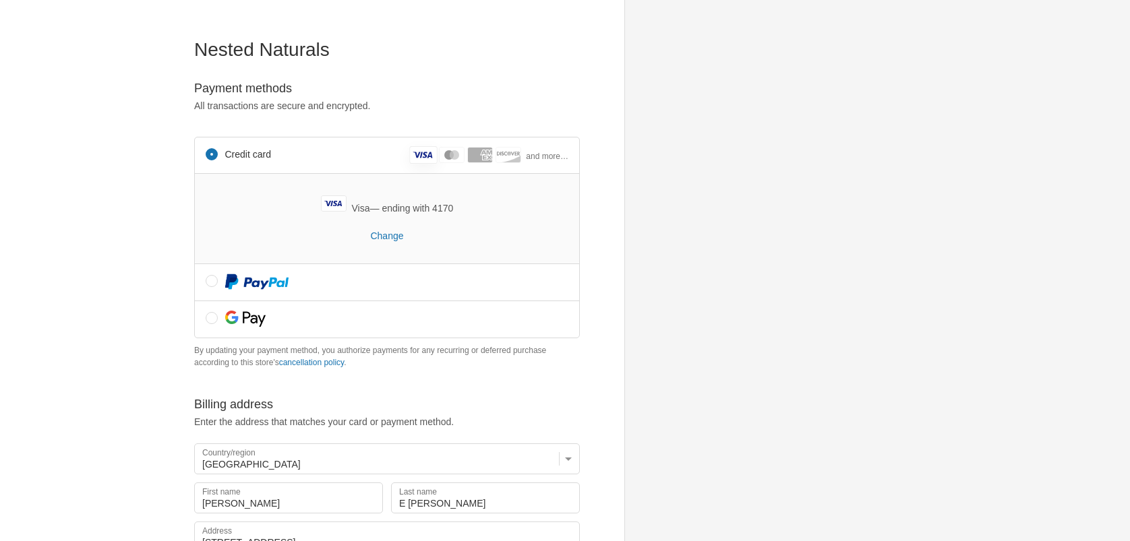  Describe the element at coordinates (387, 236) in the screenshot. I see `a: Change` at that location.